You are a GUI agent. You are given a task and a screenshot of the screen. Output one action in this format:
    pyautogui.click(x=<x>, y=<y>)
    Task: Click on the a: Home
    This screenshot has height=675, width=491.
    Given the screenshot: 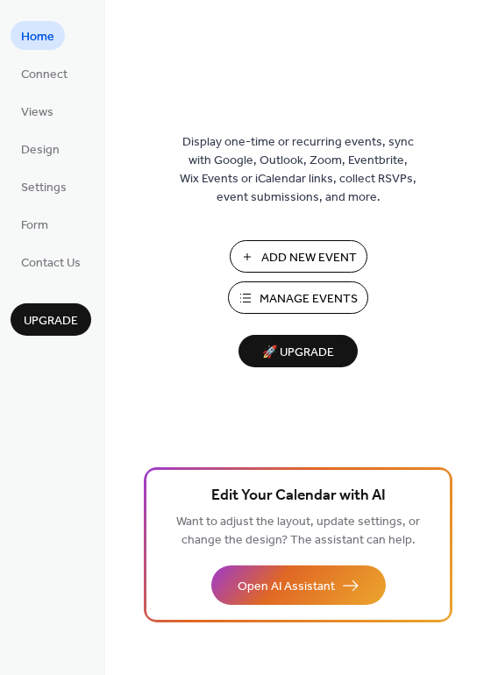 What is the action you would take?
    pyautogui.click(x=38, y=35)
    